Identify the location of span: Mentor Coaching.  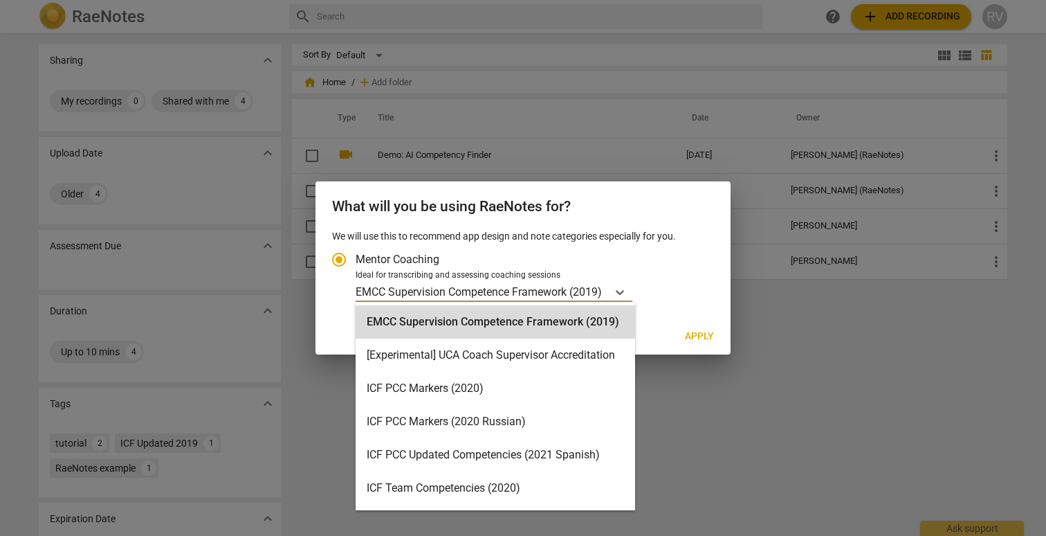
(397, 259).